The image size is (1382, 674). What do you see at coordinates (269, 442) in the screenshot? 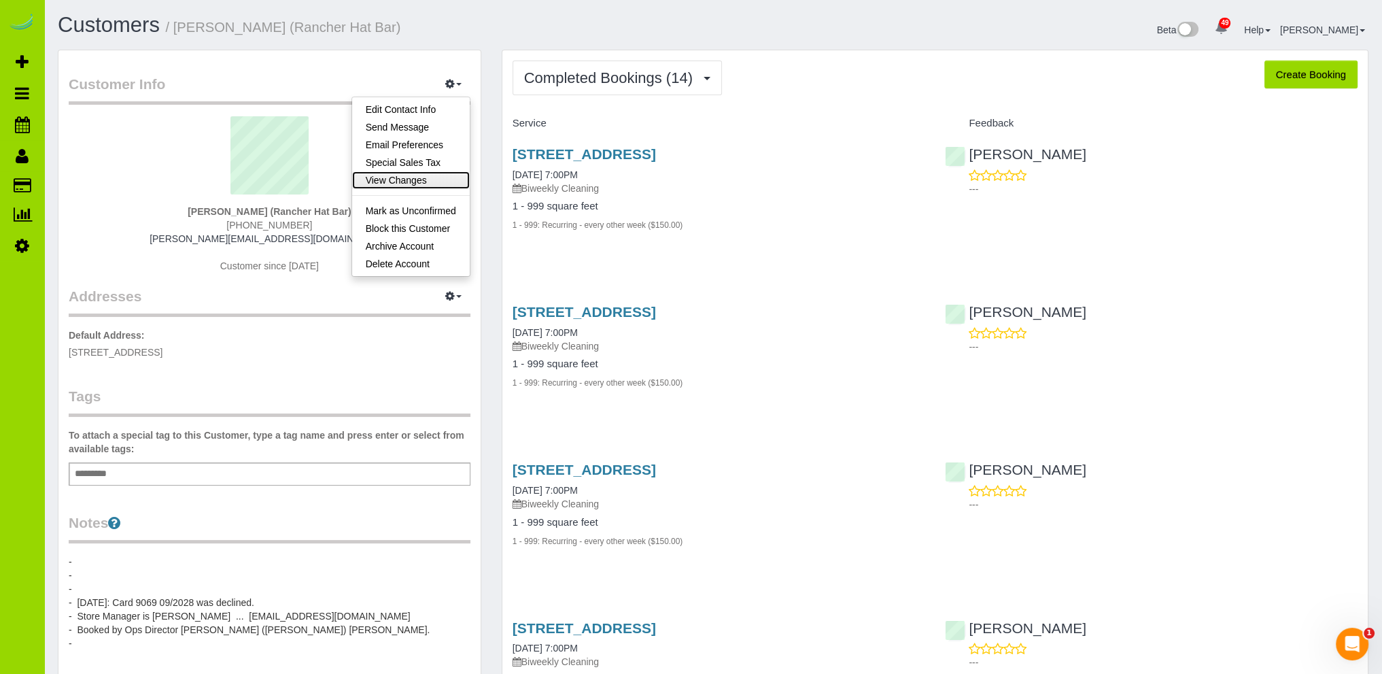
I see `label: To attach a special tag to this Customer, type a tag name and press enter or select from availabl...` at bounding box center [269, 442].